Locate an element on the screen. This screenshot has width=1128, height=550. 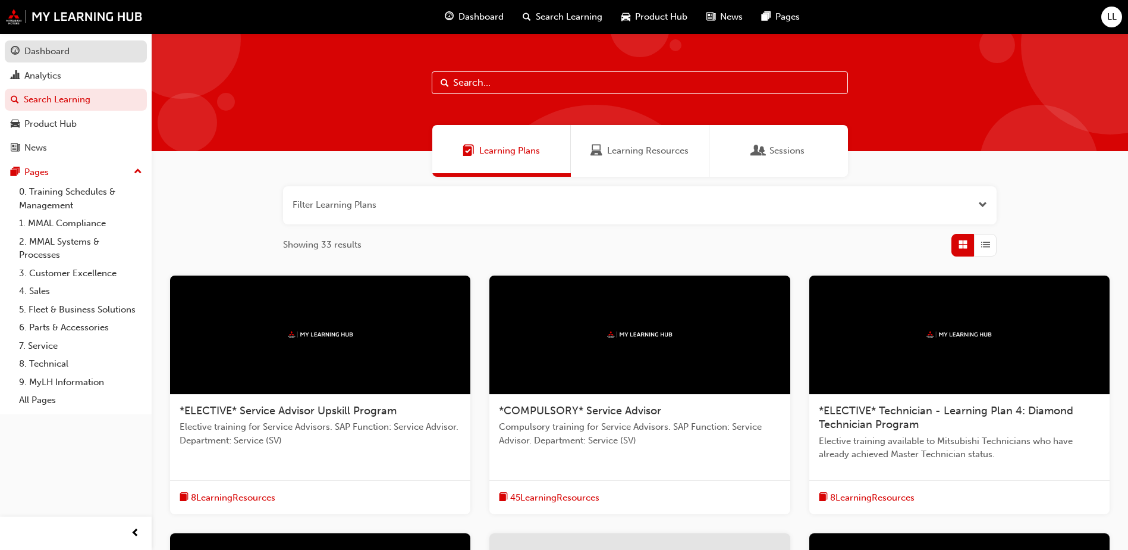
a: Learning ResourcesLearning Resources is located at coordinates (640, 150).